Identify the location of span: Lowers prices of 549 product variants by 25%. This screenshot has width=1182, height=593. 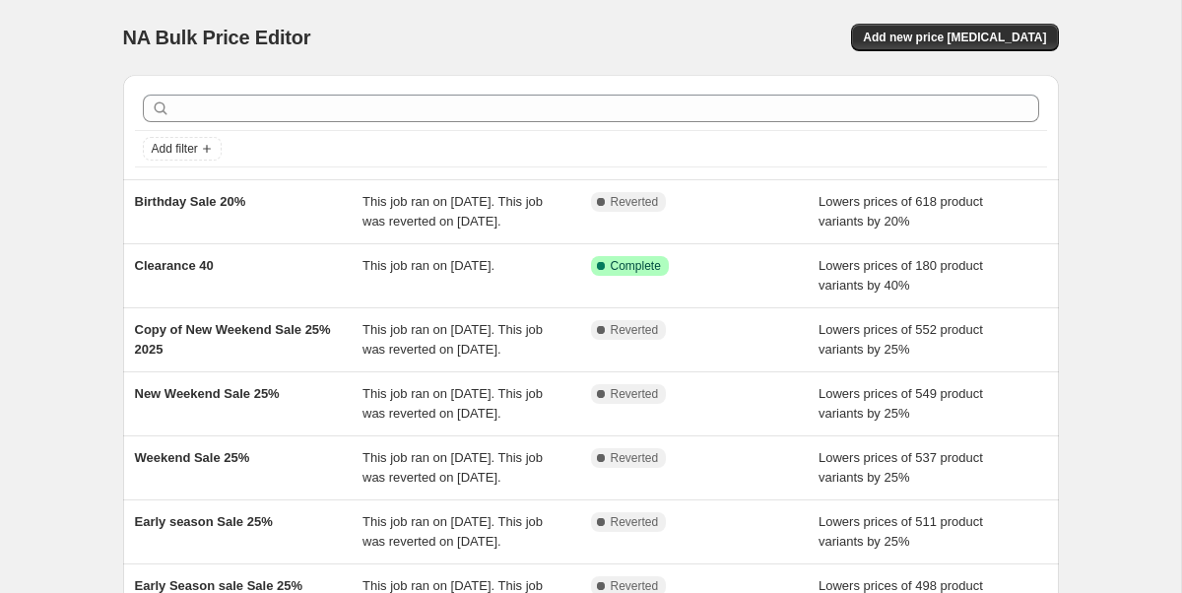
(900, 403).